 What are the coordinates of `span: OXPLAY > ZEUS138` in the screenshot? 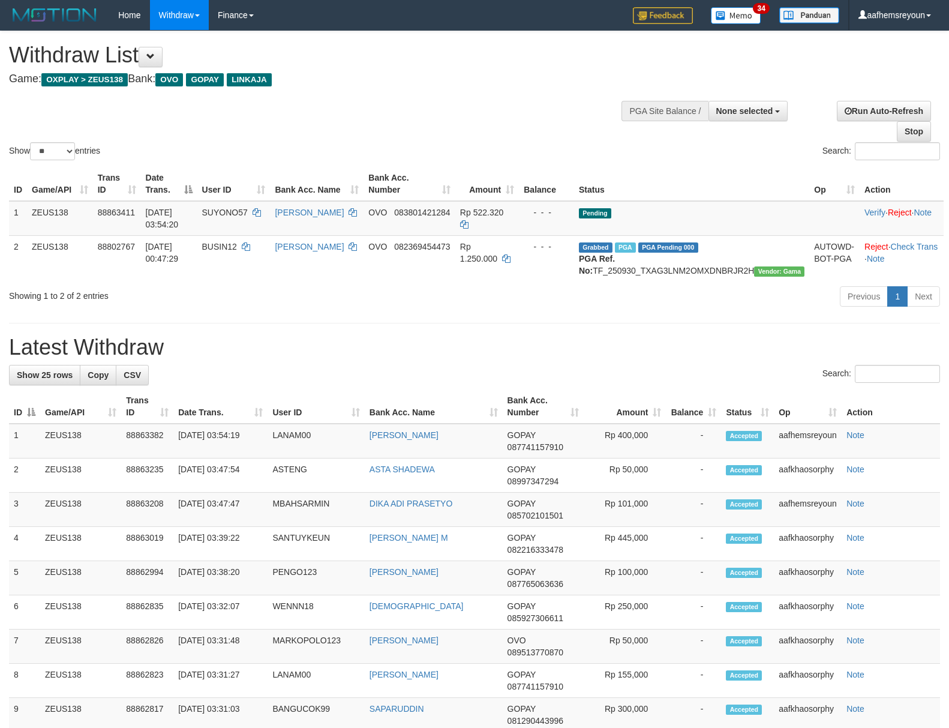 It's located at (85, 80).